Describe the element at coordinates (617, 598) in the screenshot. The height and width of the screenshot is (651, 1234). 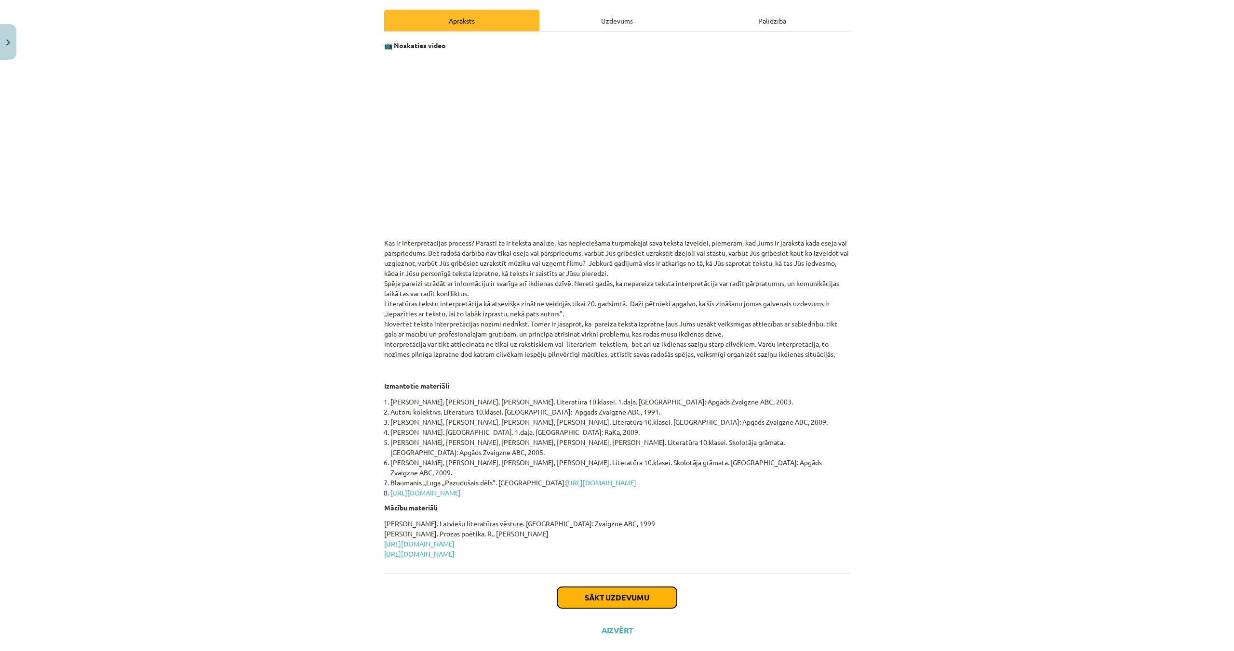
I see `button: Sākt uzdevumu` at that location.